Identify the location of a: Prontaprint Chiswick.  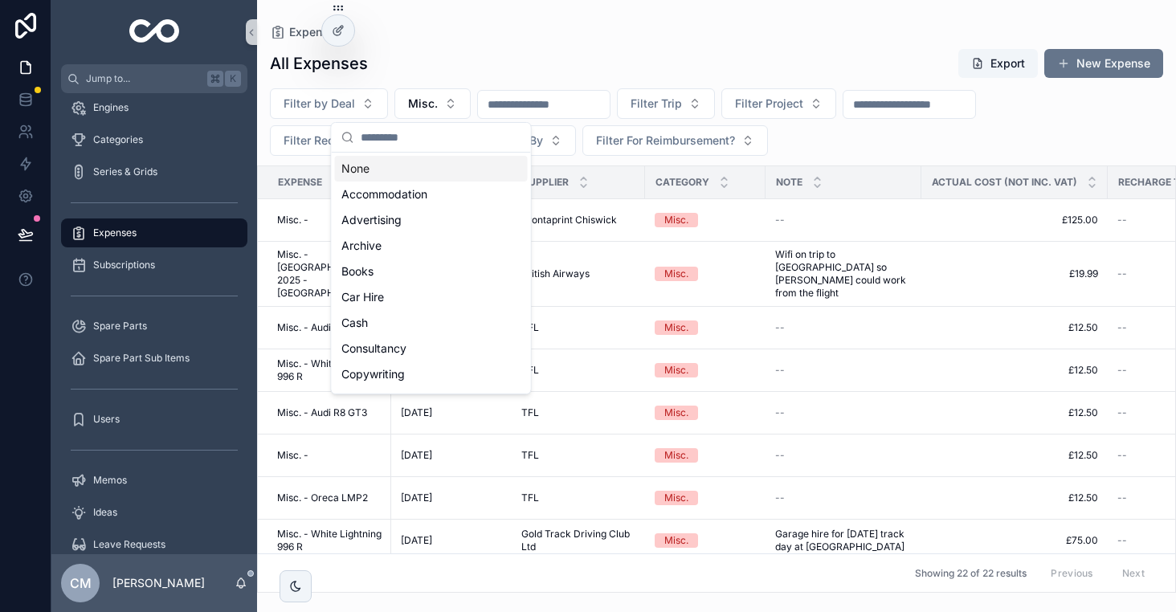
(578, 220).